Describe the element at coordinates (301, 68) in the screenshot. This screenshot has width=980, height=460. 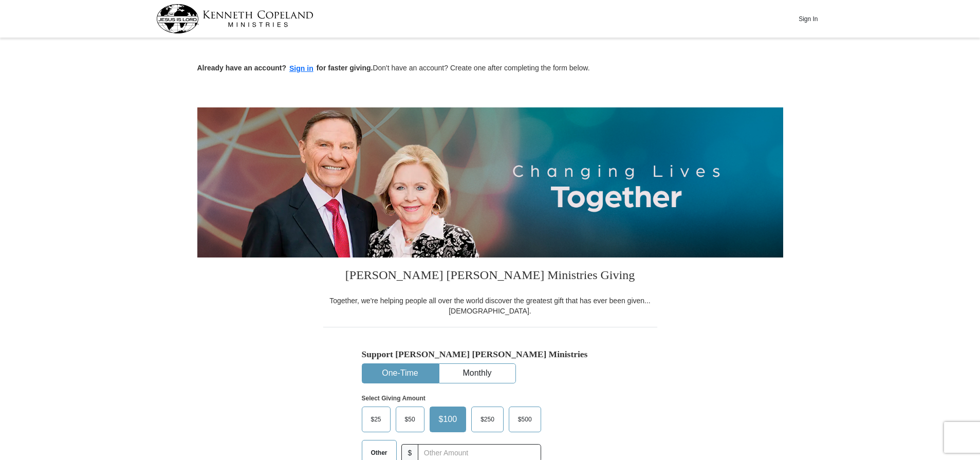
I see `button: Sign in` at that location.